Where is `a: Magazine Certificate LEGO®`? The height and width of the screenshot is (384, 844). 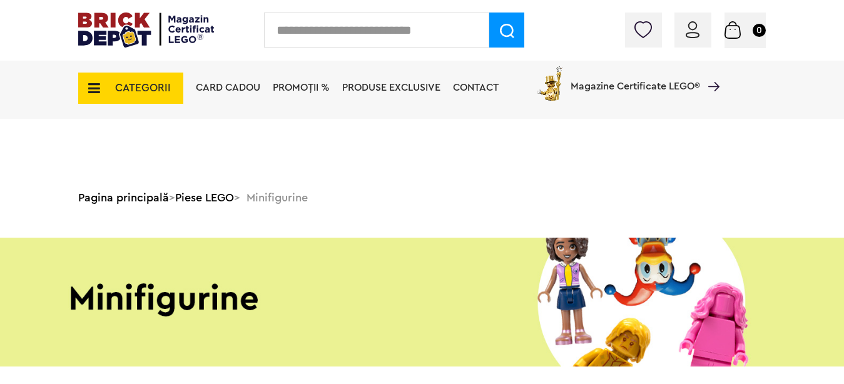
a: Magazine Certificate LEGO® is located at coordinates (710, 71).